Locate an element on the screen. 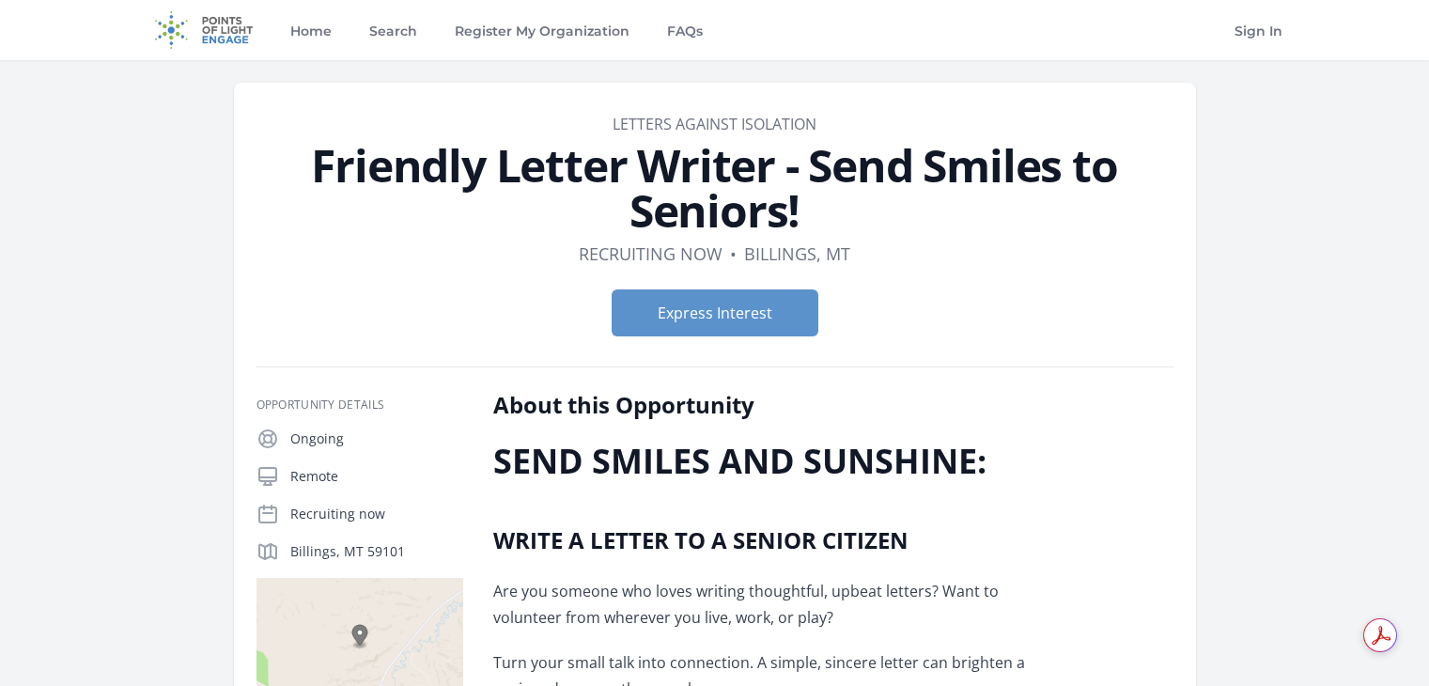 The image size is (1429, 686). a: Letters Against Isolation is located at coordinates (714, 124).